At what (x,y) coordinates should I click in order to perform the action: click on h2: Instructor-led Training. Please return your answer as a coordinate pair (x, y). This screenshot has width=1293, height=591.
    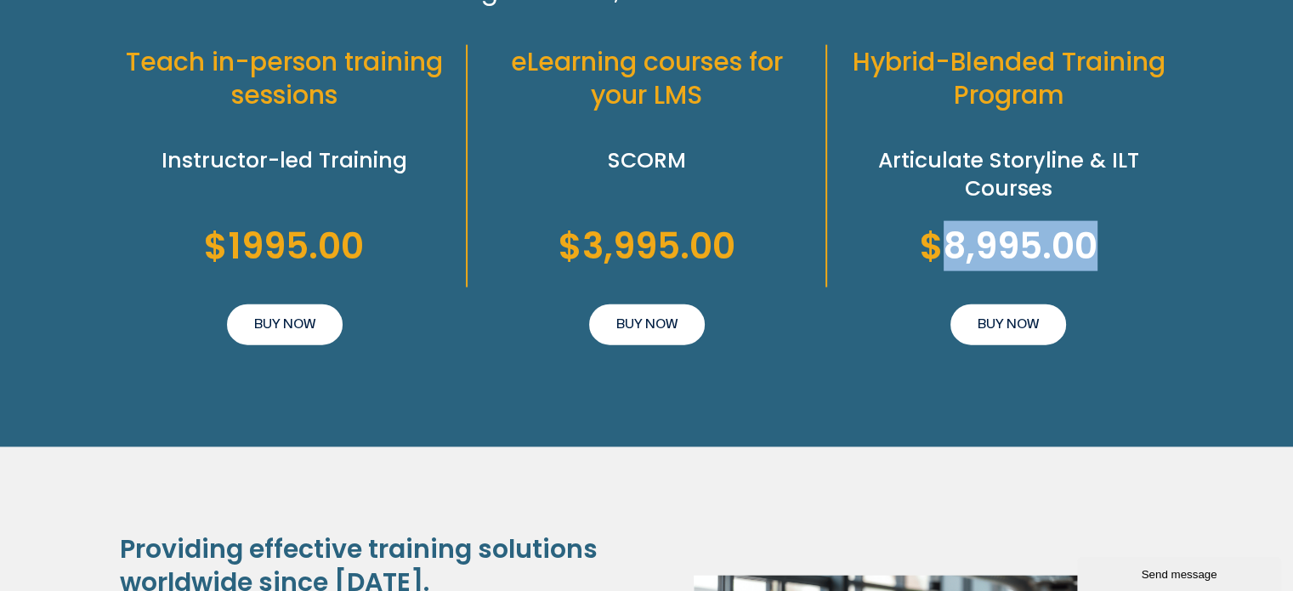
    Looking at the image, I should click on (285, 161).